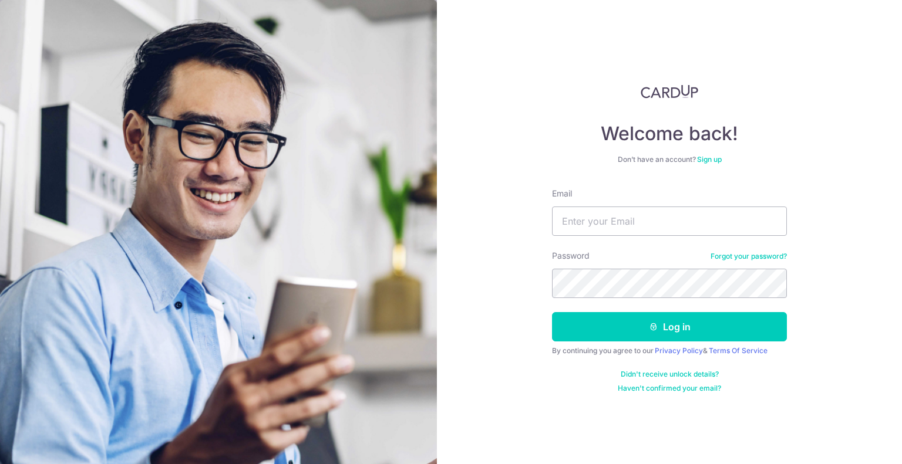 This screenshot has height=464, width=902. Describe the element at coordinates (679, 350) in the screenshot. I see `a: Privacy Policy` at that location.